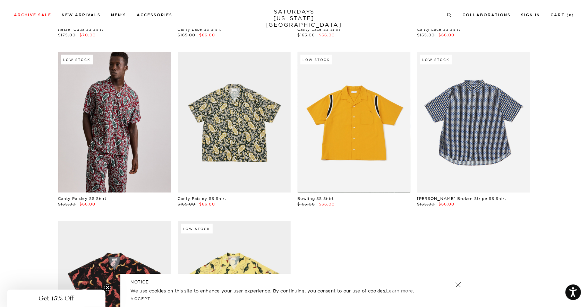 The image size is (588, 307). Describe the element at coordinates (486, 15) in the screenshot. I see `a: Collaborations` at that location.